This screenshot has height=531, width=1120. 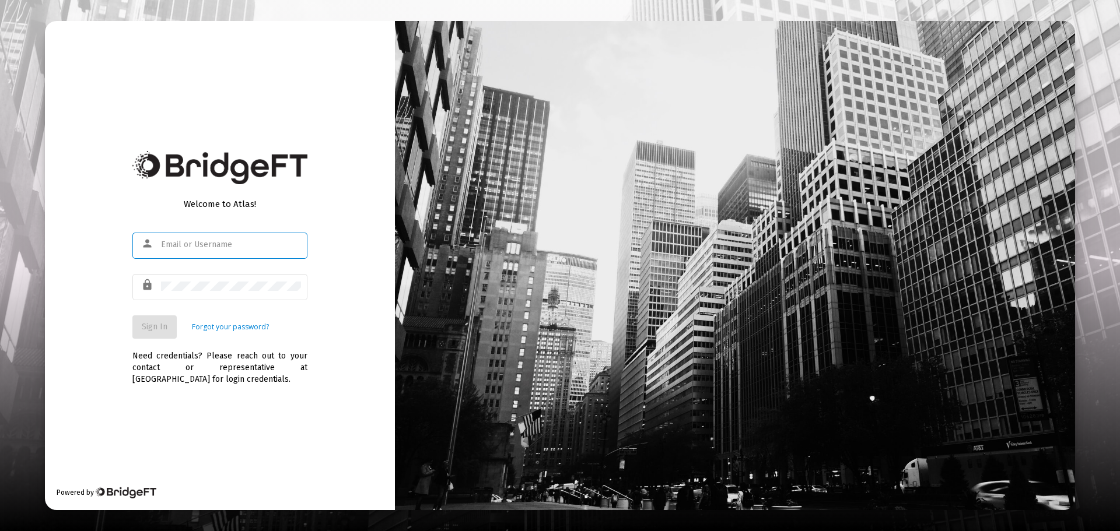 What do you see at coordinates (155, 327) in the screenshot?
I see `button: Sign In` at bounding box center [155, 327].